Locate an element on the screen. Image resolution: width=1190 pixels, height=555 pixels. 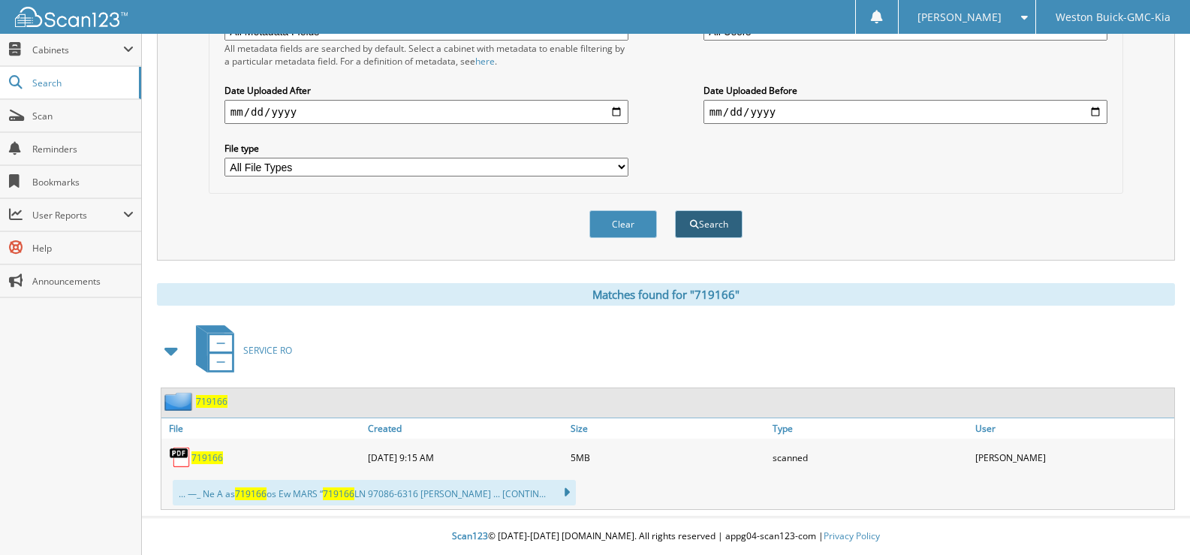
span: Scan is located at coordinates (83, 116).